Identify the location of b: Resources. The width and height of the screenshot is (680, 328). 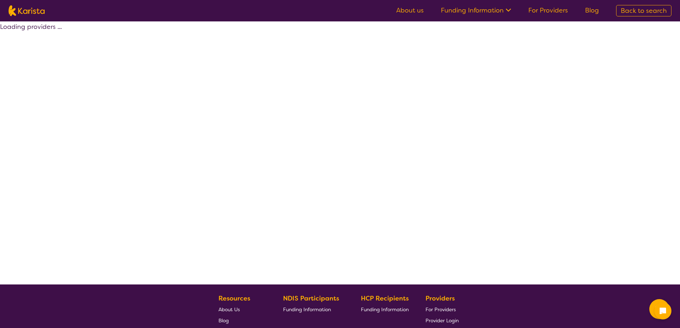
(234, 298).